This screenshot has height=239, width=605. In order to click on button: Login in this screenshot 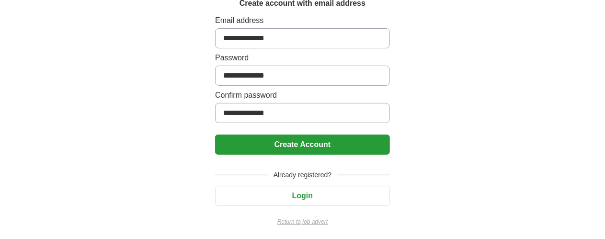, I will do `click(302, 196)`.